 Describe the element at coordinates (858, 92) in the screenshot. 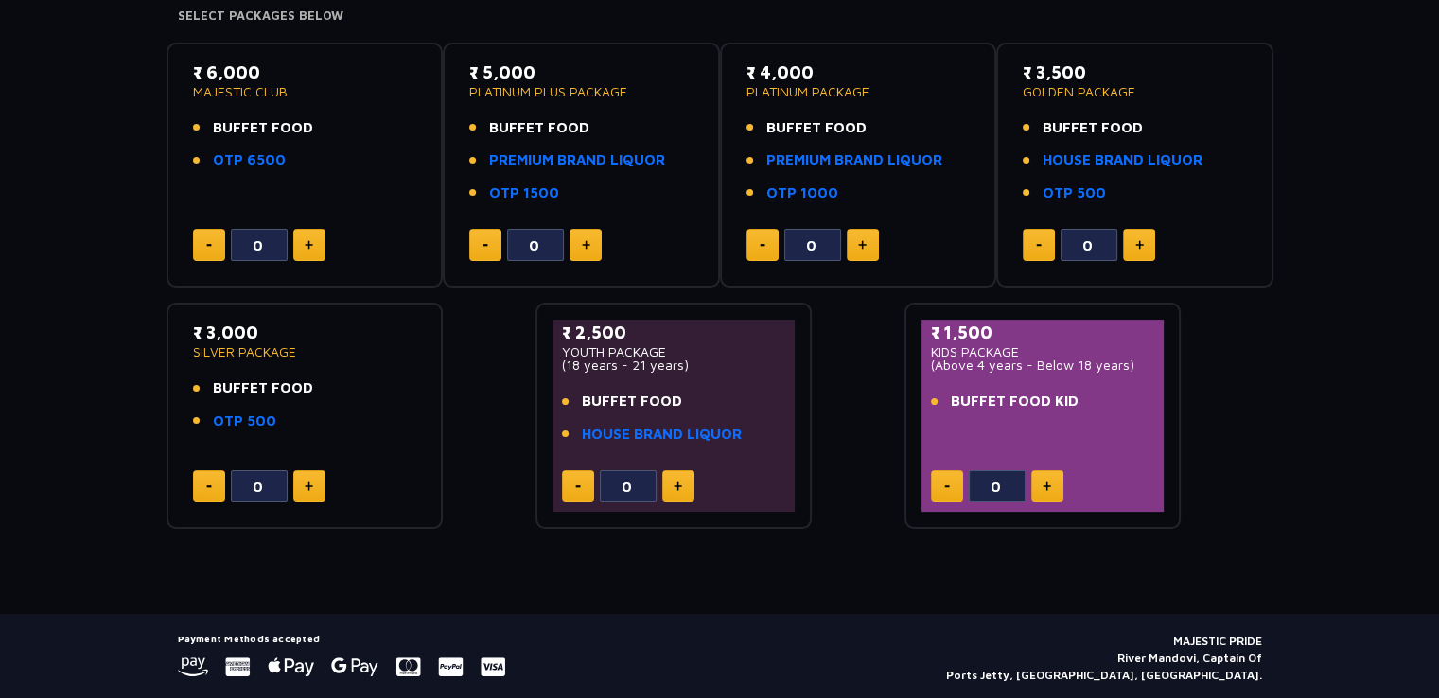

I see `p: PLATINUM PACKAGE` at that location.